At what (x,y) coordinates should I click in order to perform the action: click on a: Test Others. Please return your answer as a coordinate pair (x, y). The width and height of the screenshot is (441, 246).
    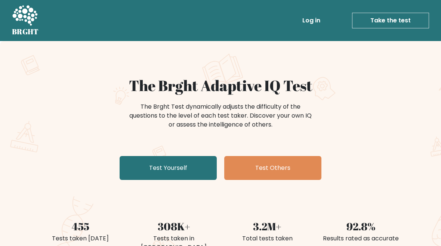
    Looking at the image, I should click on (273, 168).